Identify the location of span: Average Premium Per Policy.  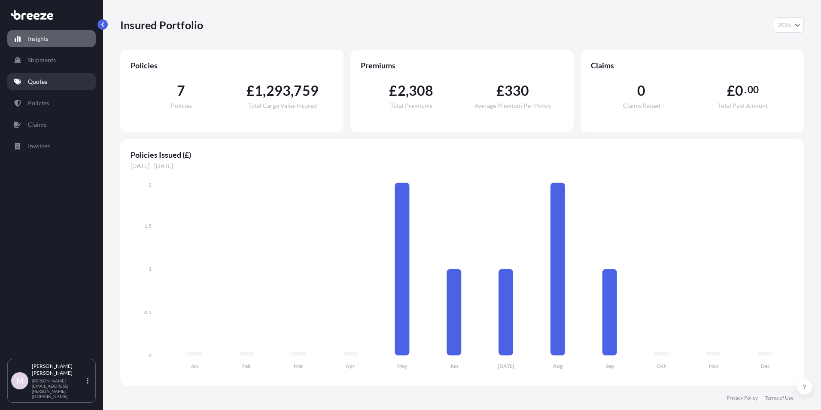
(513, 106).